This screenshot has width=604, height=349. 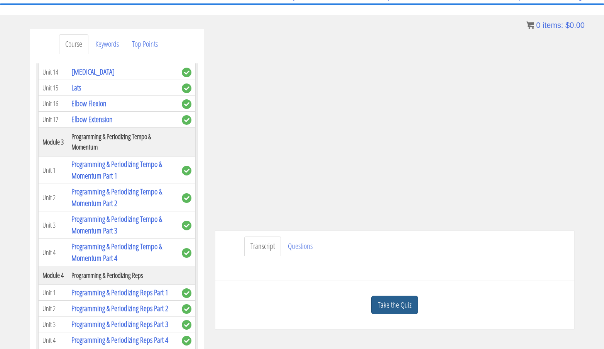 What do you see at coordinates (92, 119) in the screenshot?
I see `a: Elbow Extension` at bounding box center [92, 119].